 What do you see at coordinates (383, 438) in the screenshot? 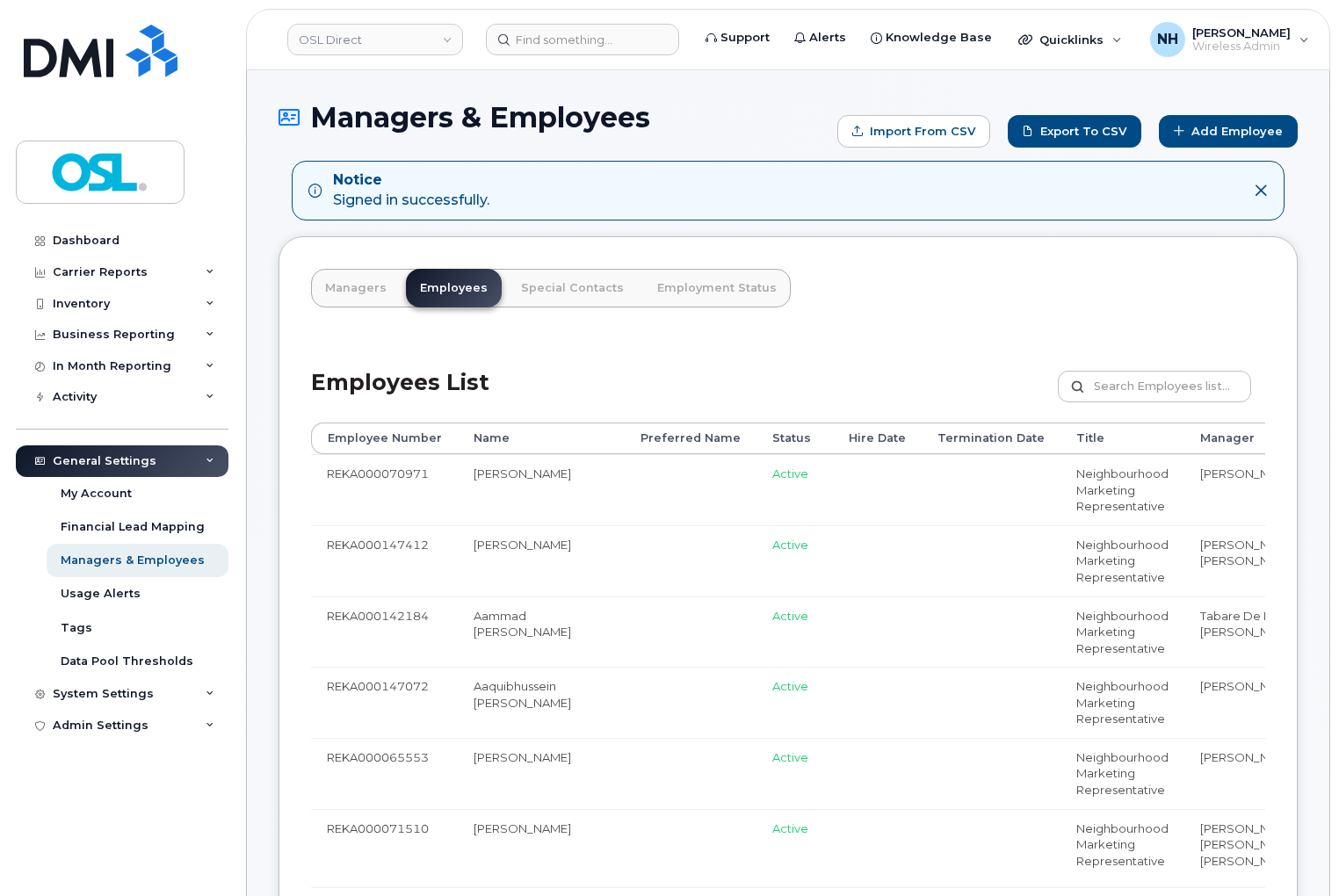
I see `th: Employee Number` at bounding box center [383, 438].